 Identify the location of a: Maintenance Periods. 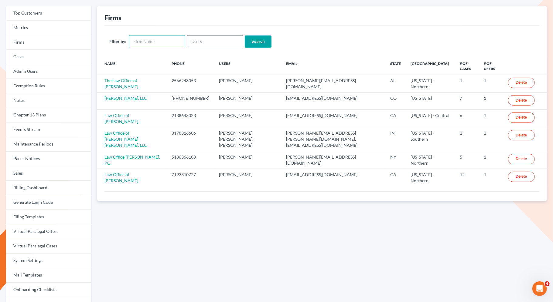
(49, 145).